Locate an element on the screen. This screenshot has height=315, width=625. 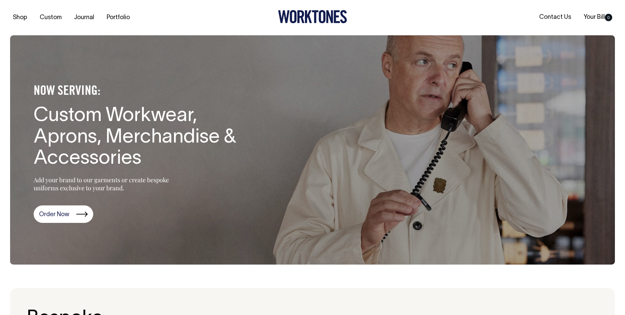
a: Custom is located at coordinates (50, 18).